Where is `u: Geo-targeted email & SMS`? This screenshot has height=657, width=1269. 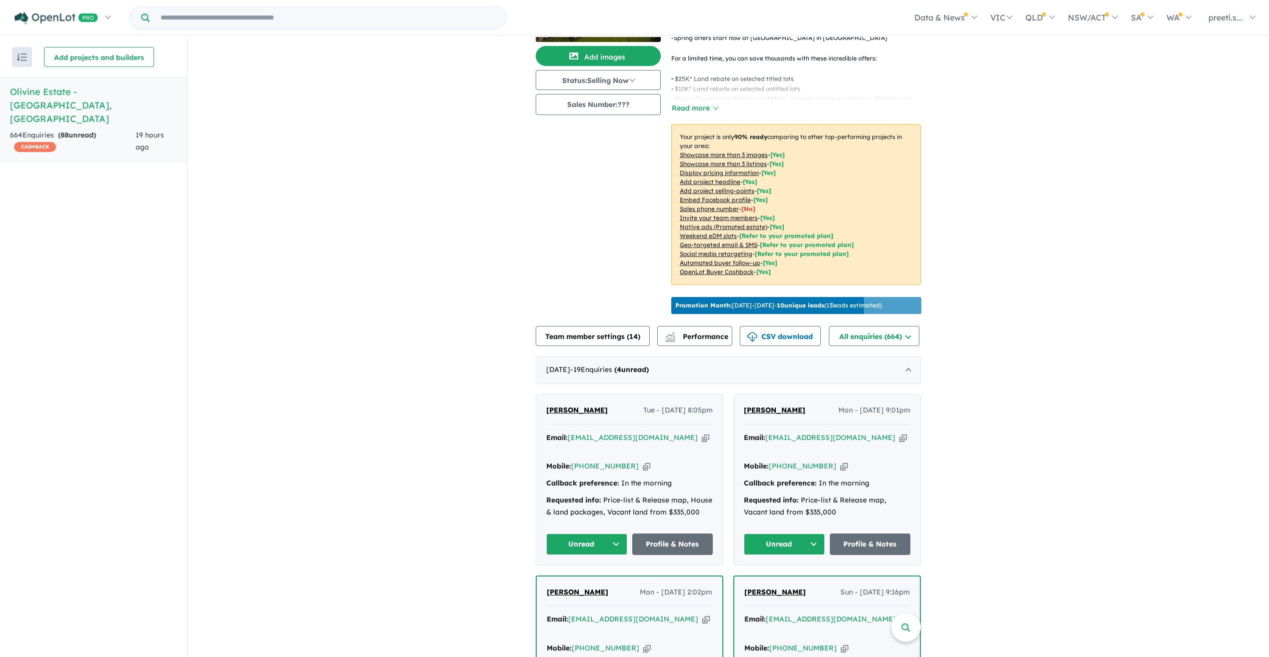 u: Geo-targeted email & SMS is located at coordinates (718, 245).